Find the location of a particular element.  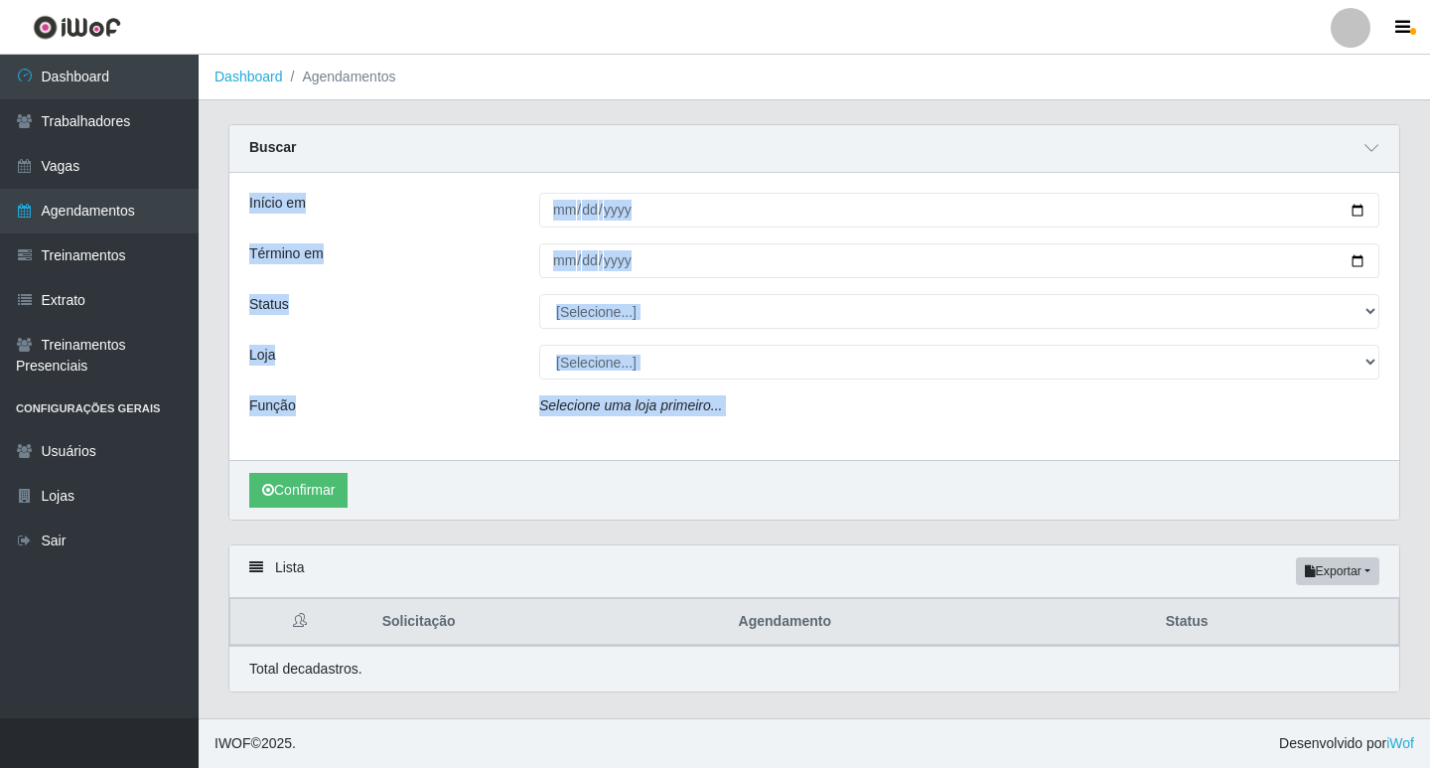

label: Status is located at coordinates (269, 304).